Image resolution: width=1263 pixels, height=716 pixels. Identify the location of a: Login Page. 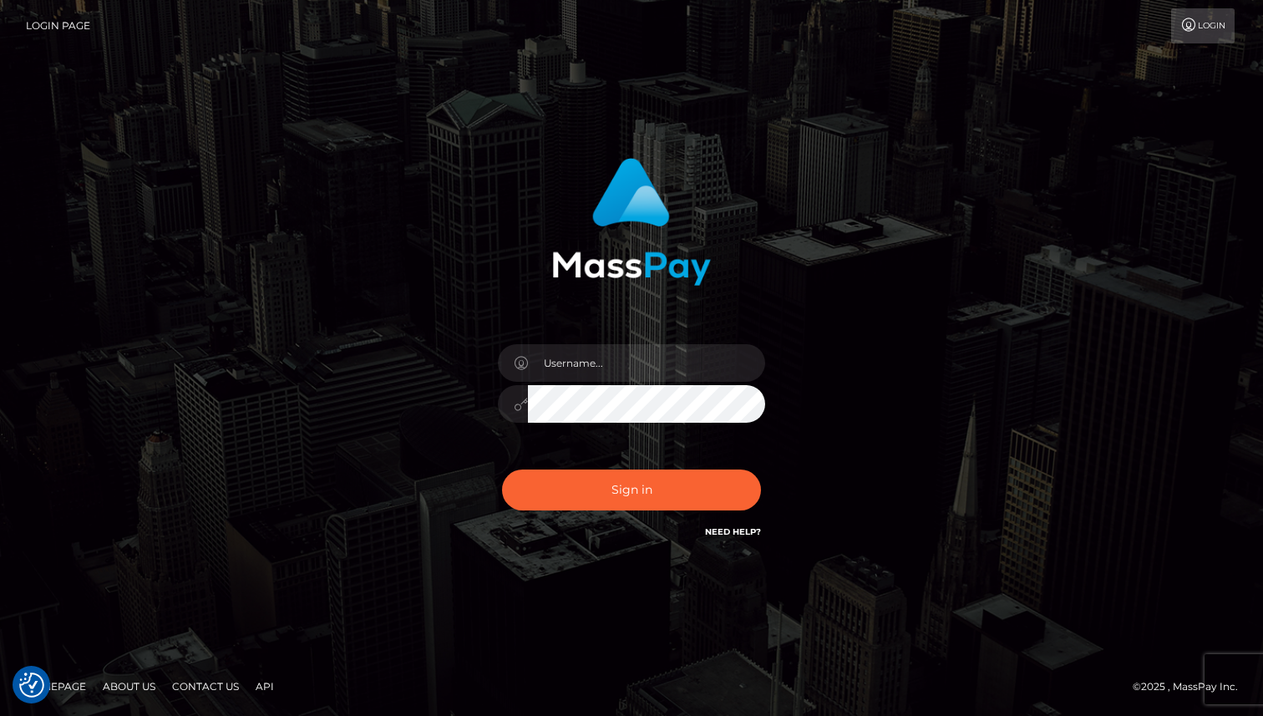
(58, 26).